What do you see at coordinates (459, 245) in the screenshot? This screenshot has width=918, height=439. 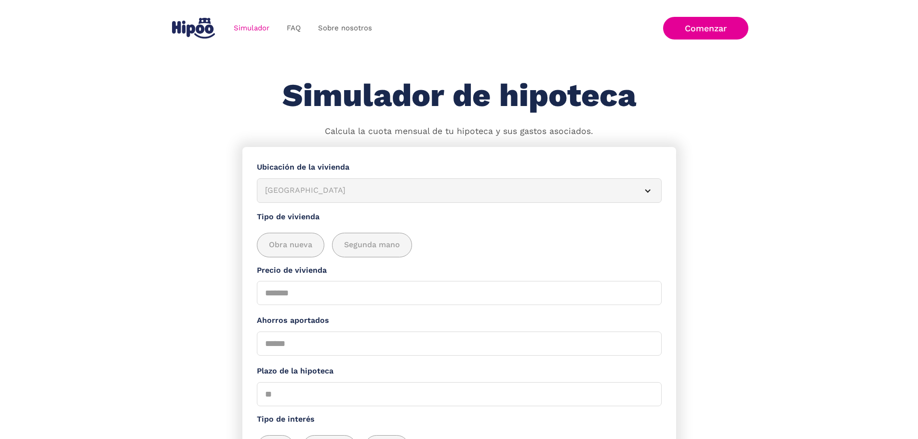 I see `div: add_description_here` at bounding box center [459, 245].